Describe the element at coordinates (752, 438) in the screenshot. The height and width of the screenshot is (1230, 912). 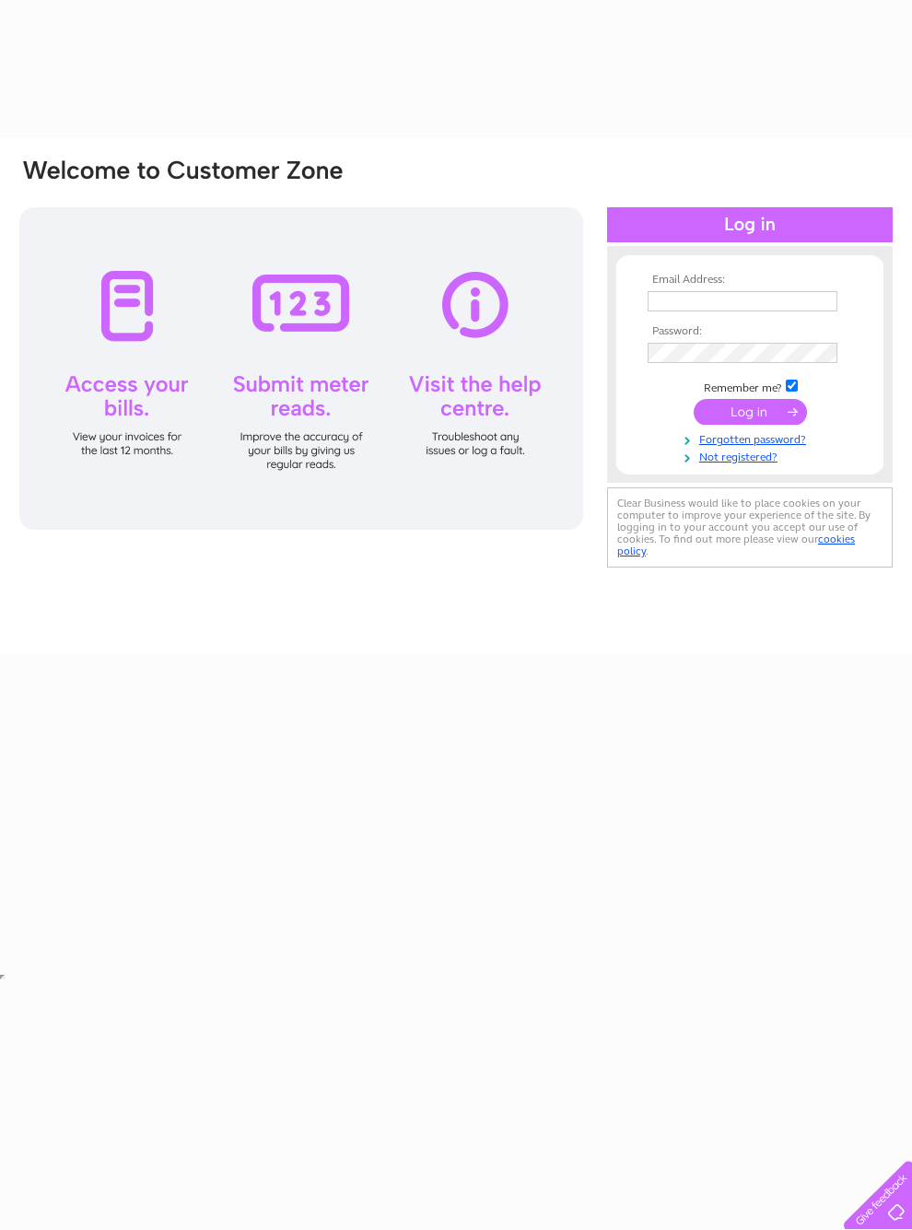
I see `a: Forgotten password?` at that location.